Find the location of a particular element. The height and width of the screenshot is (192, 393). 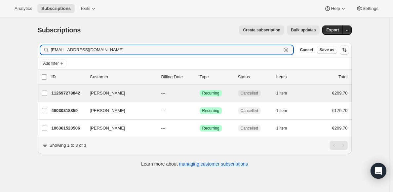

a: managing customer subscriptions is located at coordinates (213, 164).